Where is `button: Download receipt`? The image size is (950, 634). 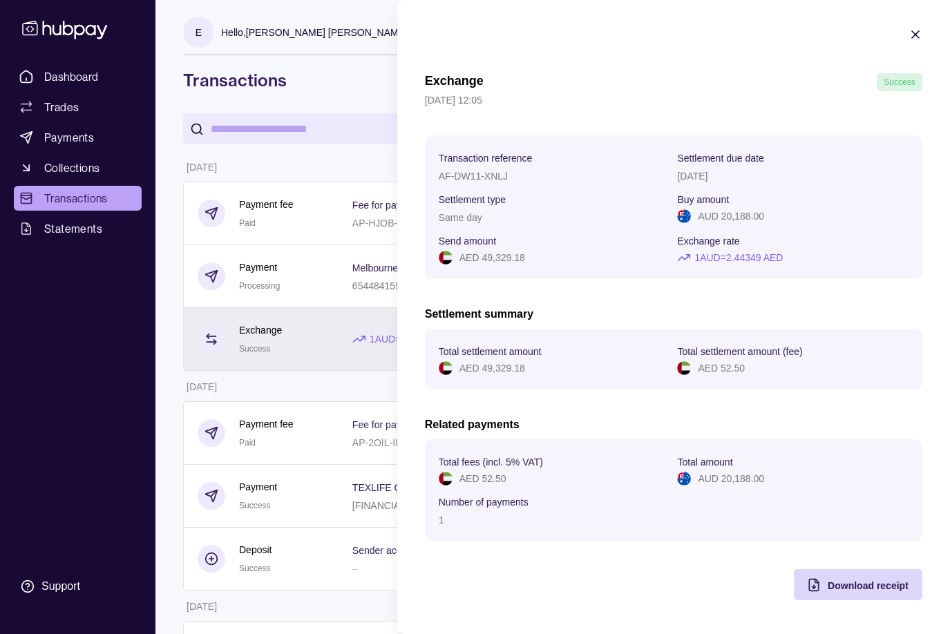 button: Download receipt is located at coordinates (857, 584).